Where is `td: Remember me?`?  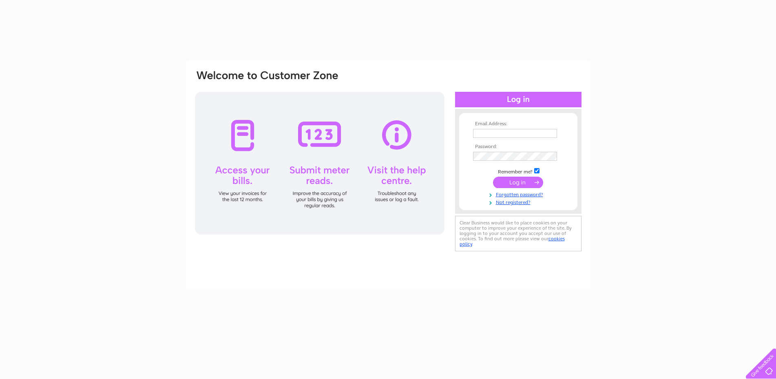
td: Remember me? is located at coordinates (518, 171).